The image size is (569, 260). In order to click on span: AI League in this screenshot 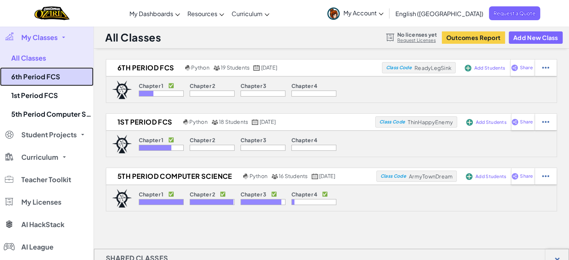, I will do `click(37, 247)`.